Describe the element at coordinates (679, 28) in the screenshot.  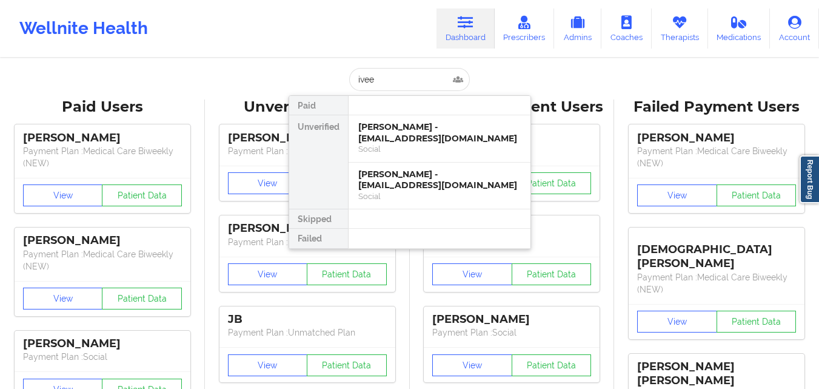
I see `a: Therapists` at that location.